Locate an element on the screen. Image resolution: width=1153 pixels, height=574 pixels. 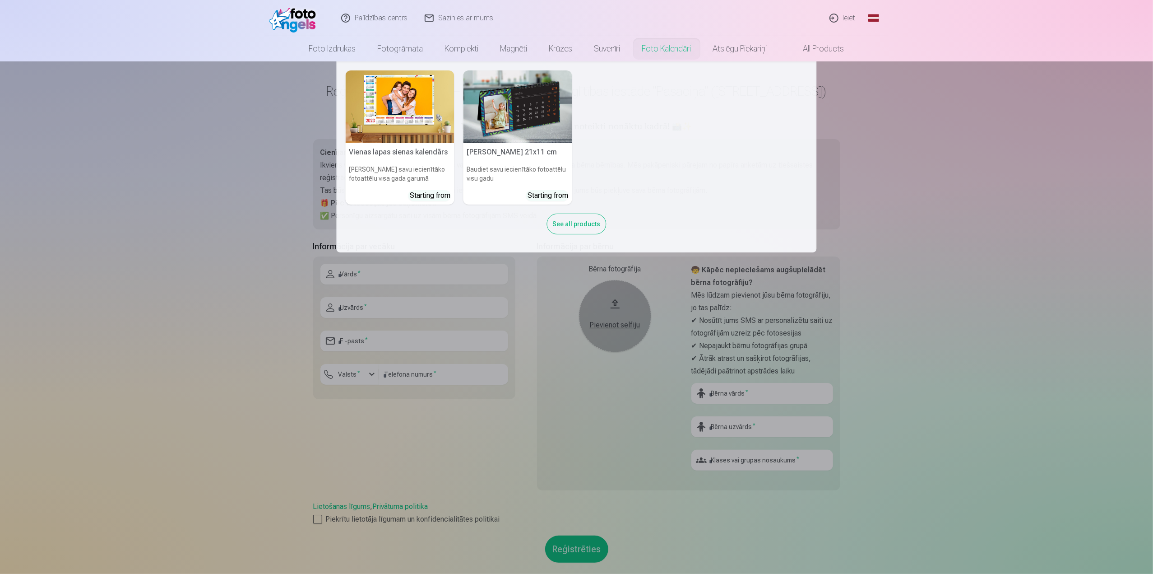
div: See all products is located at coordinates (577, 224).